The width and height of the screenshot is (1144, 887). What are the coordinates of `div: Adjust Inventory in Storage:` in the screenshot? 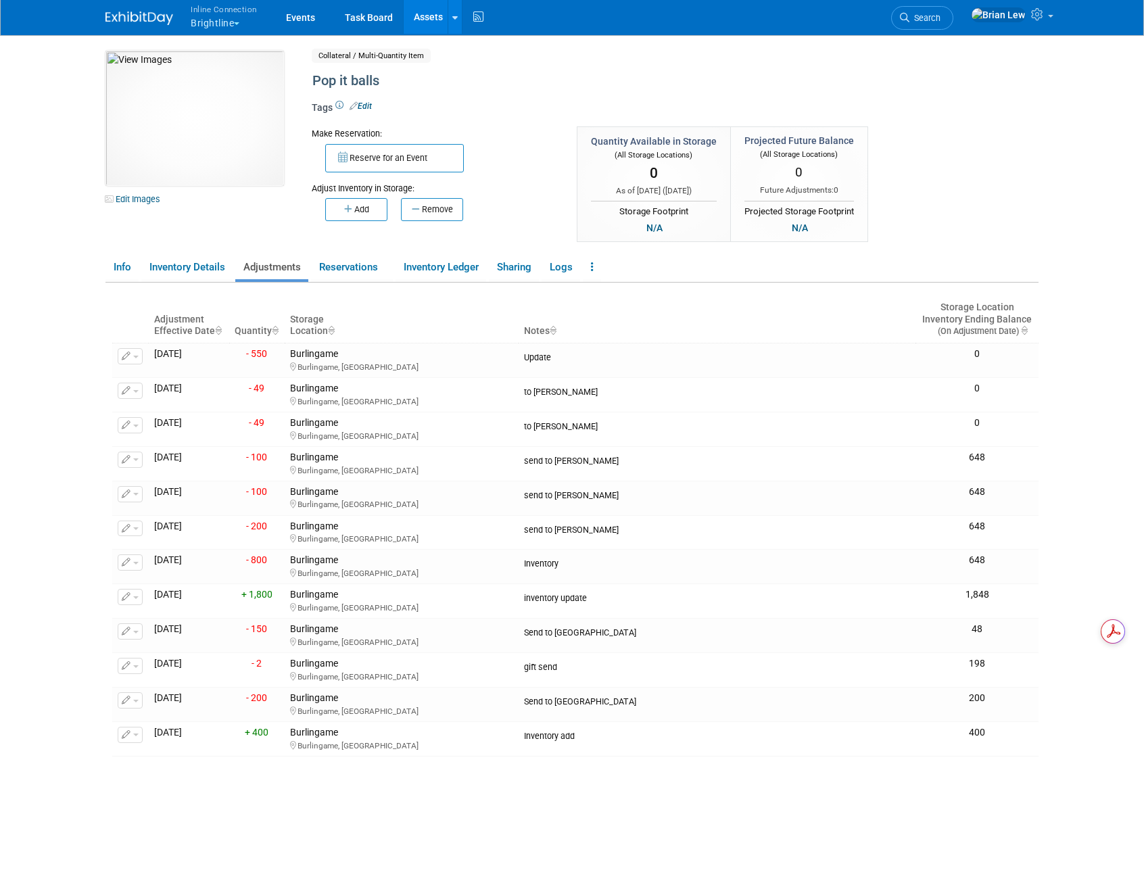 It's located at (434, 183).